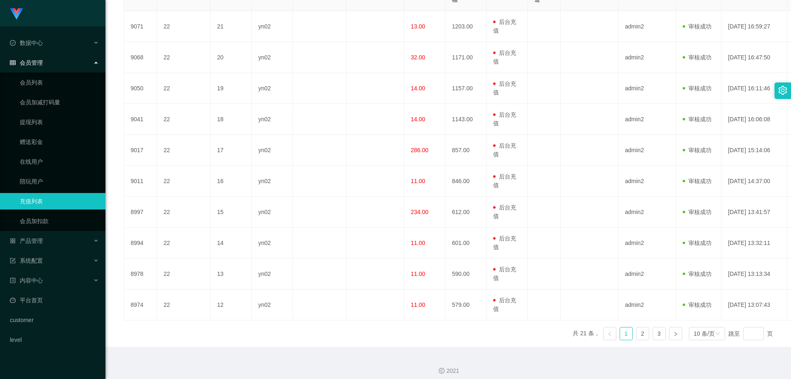 Image resolution: width=791 pixels, height=379 pixels. What do you see at coordinates (26, 43) in the screenshot?
I see `span: 数据中心` at bounding box center [26, 43].